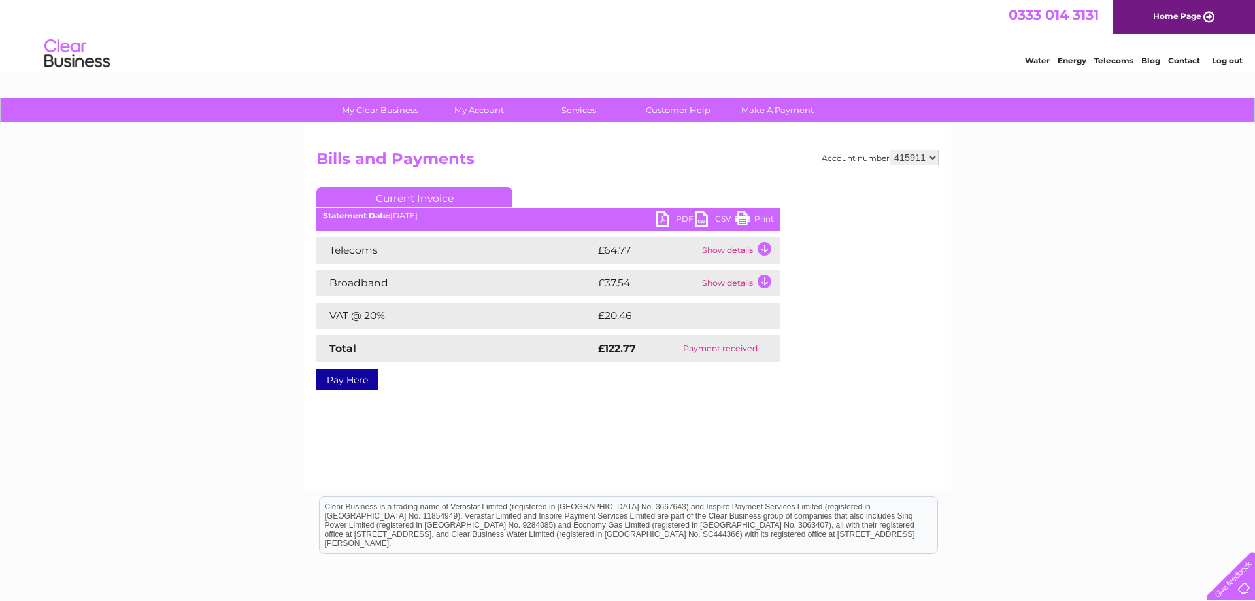 The width and height of the screenshot is (1255, 601). What do you see at coordinates (415, 197) in the screenshot?
I see `a: Current Invoice` at bounding box center [415, 197].